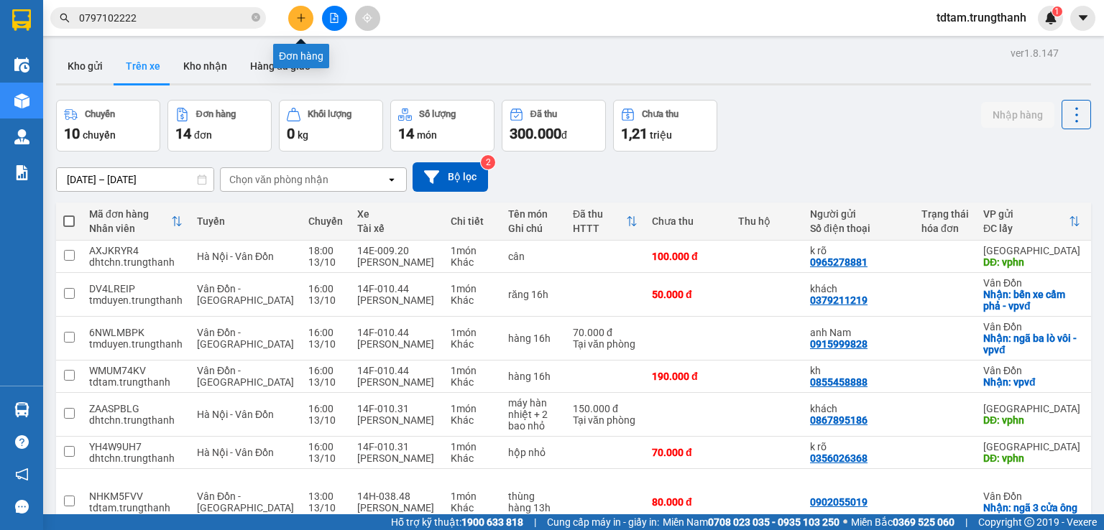 The image size is (1104, 530). I want to click on div: 0356026368, so click(839, 459).